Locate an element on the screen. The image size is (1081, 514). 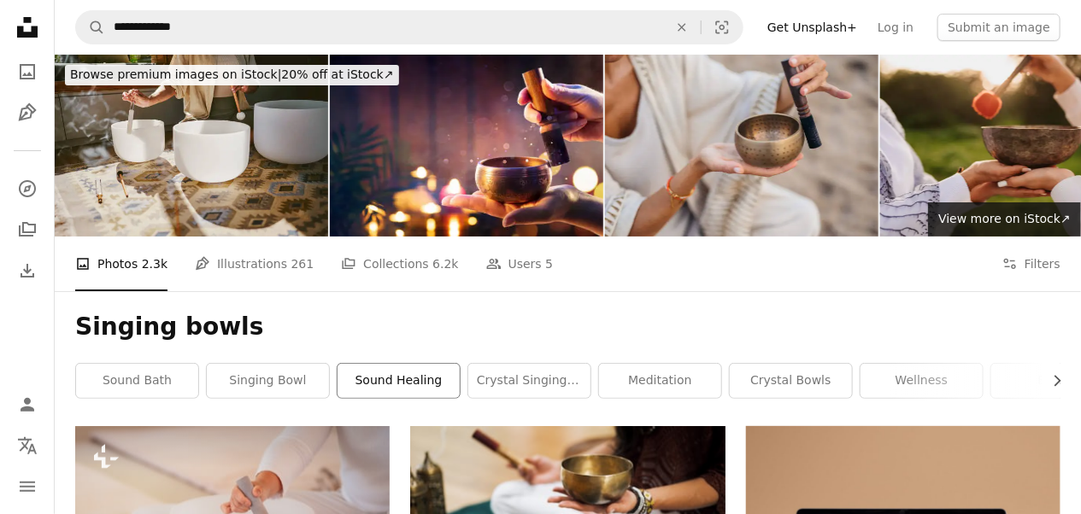
a: wellness is located at coordinates (921, 381).